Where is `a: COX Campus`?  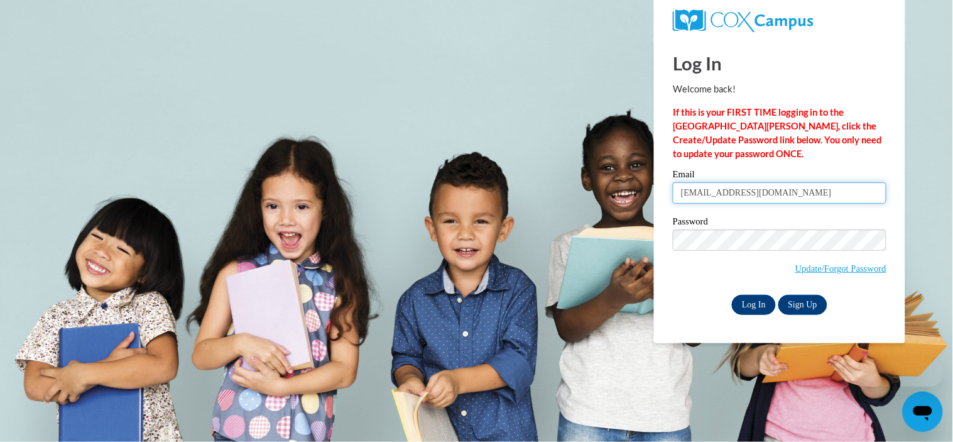 a: COX Campus is located at coordinates (779, 21).